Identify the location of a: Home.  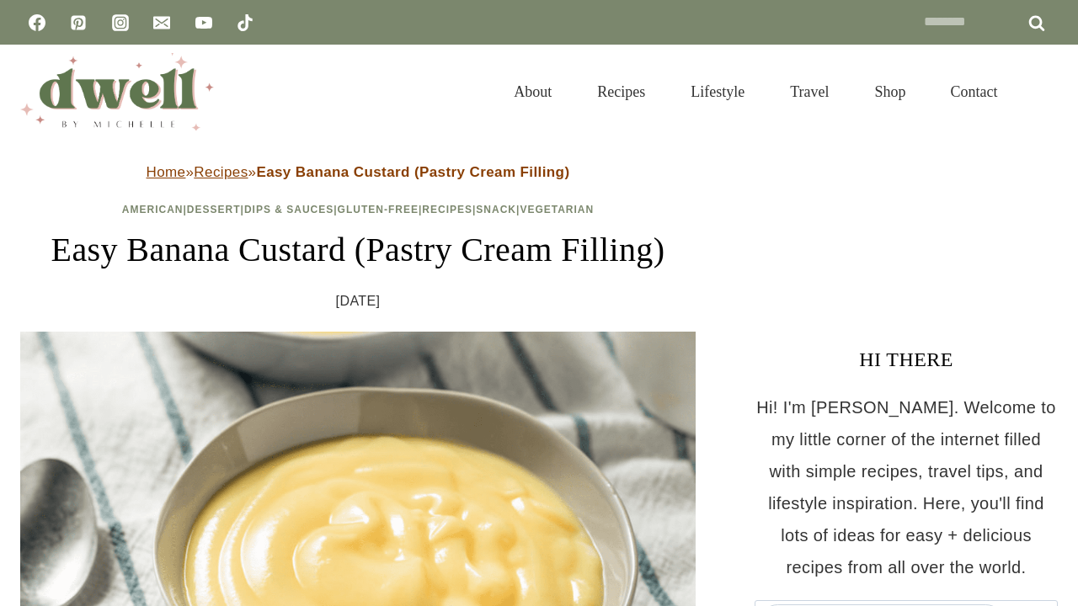
(166, 172).